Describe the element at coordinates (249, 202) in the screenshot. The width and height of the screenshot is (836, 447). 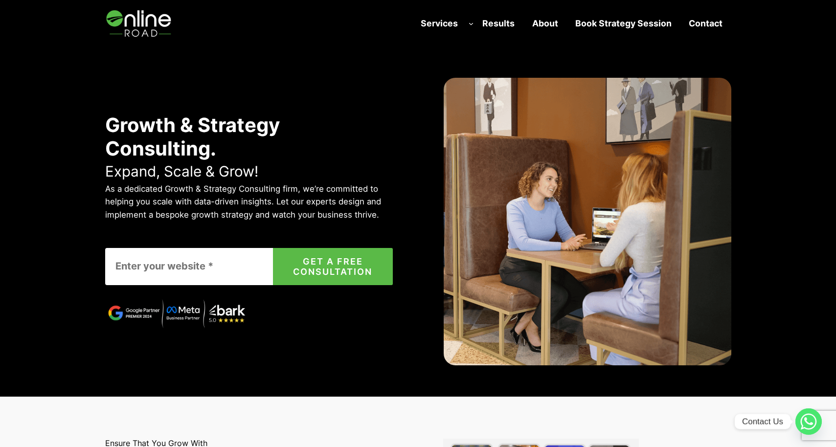
I see `p: As a dedicated Growth & Strategy Consulting firm, we’re committed to helping you scale with data-...` at that location.